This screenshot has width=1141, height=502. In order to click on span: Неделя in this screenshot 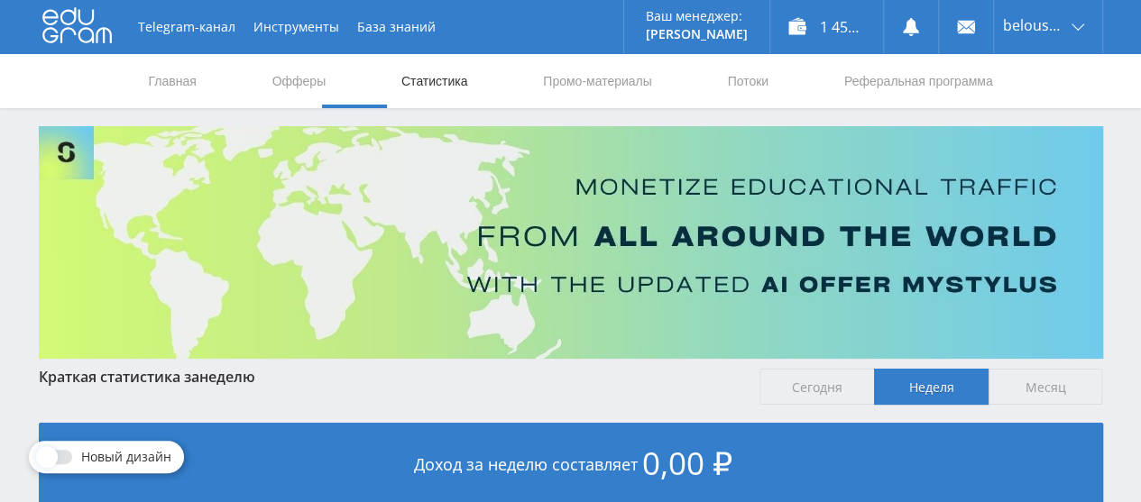, I will do `click(931, 387)`.